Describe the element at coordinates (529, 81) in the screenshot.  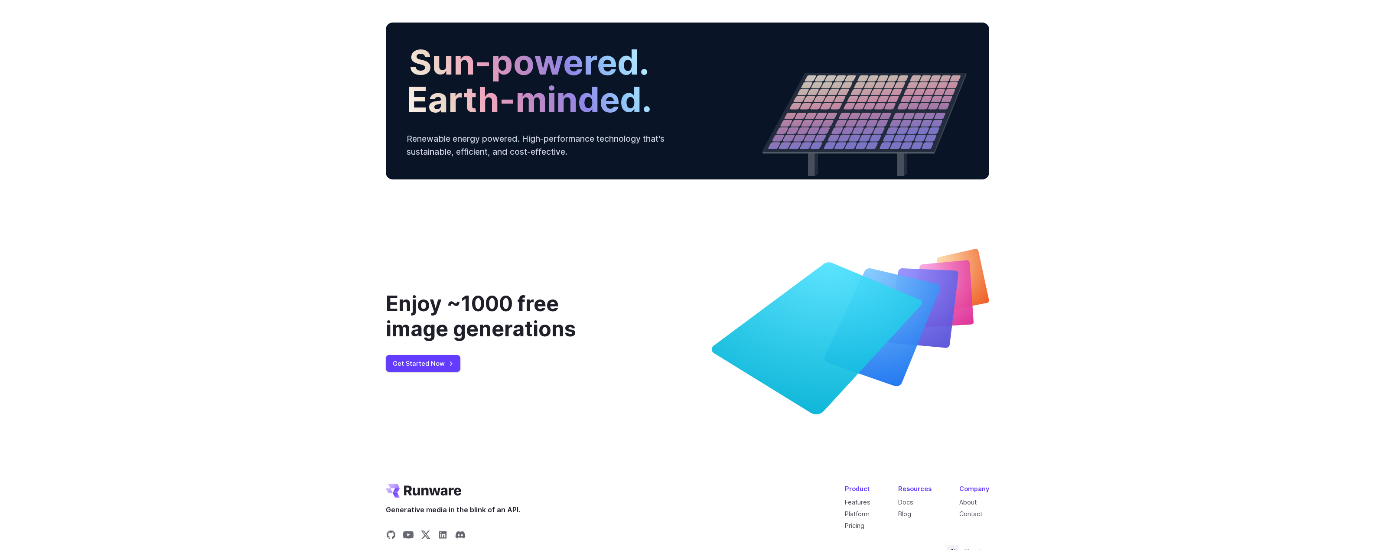
I see `h2: Sun-powered. Earth-minded.` at that location.